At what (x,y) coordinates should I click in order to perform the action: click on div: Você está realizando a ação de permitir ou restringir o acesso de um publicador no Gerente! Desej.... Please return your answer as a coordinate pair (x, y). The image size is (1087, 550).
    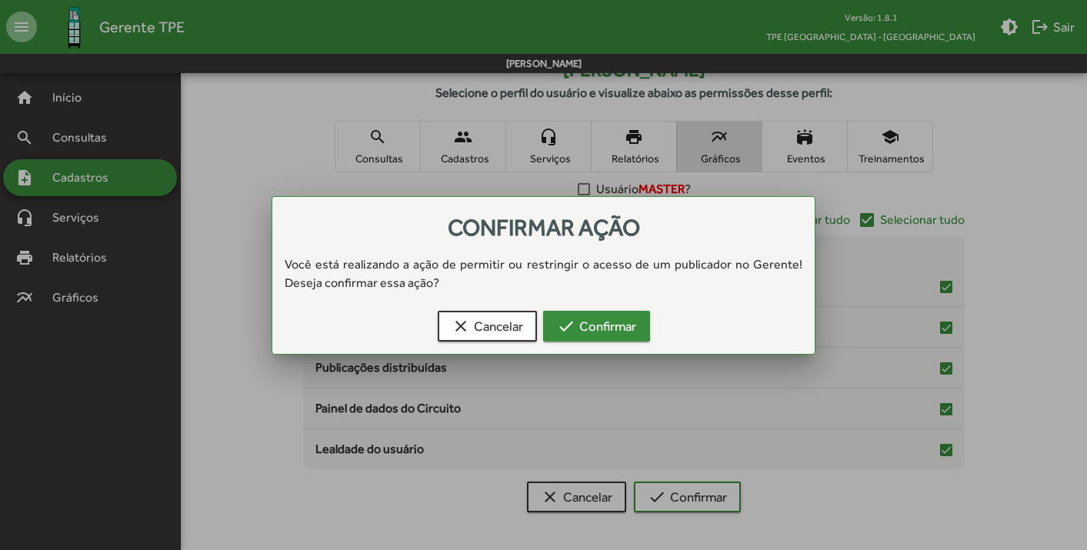
    Looking at the image, I should click on (543, 274).